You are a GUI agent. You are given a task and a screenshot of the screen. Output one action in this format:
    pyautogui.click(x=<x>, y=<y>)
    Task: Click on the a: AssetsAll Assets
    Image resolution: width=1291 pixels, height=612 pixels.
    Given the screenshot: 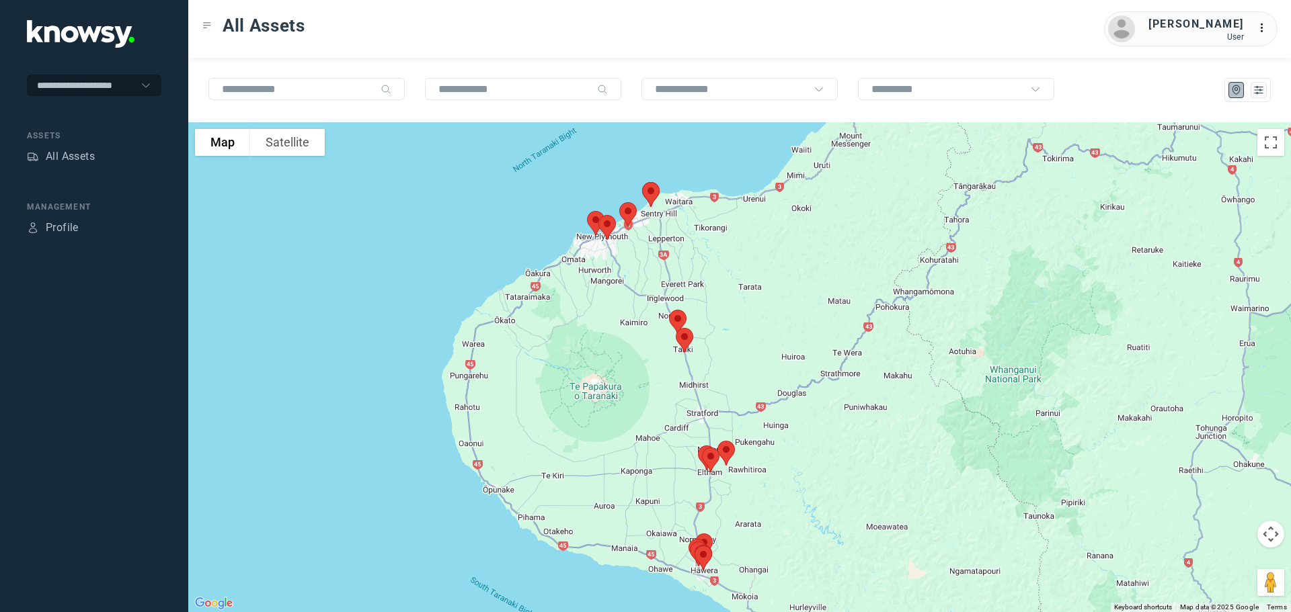 What is the action you would take?
    pyautogui.click(x=61, y=157)
    